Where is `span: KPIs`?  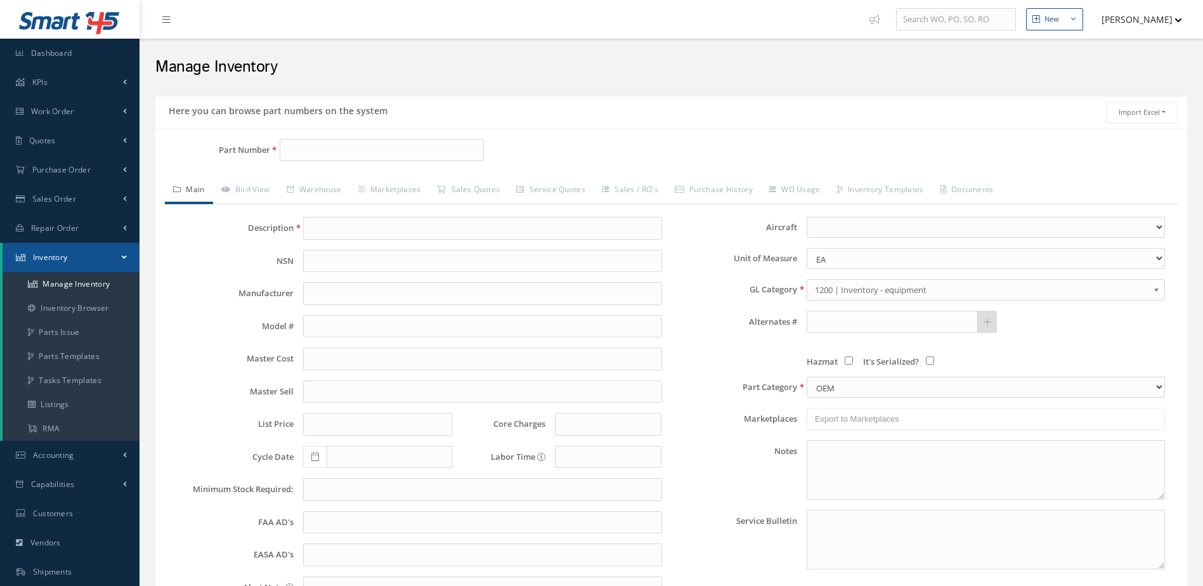
span: KPIs is located at coordinates (40, 82).